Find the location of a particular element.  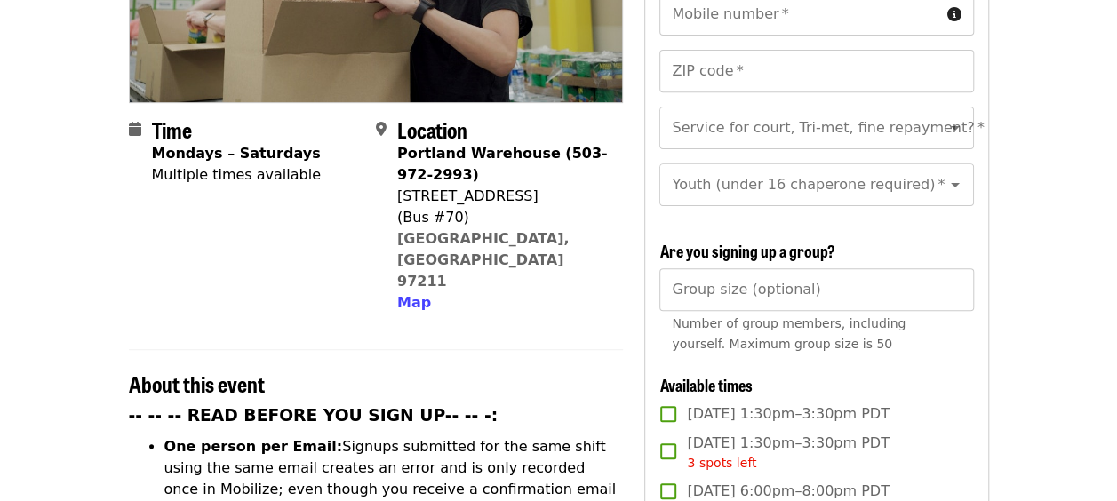

span: 3 spots left is located at coordinates (721, 463).